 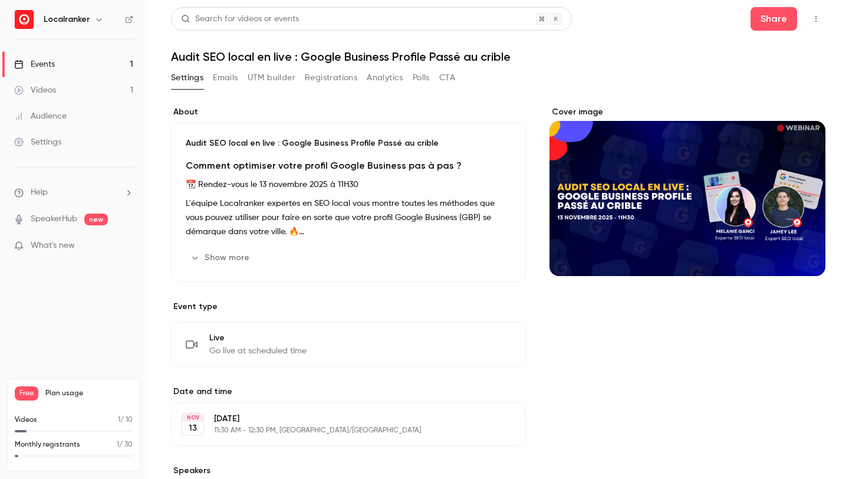 What do you see at coordinates (687, 191) in the screenshot?
I see `section: Cover image` at bounding box center [687, 191].